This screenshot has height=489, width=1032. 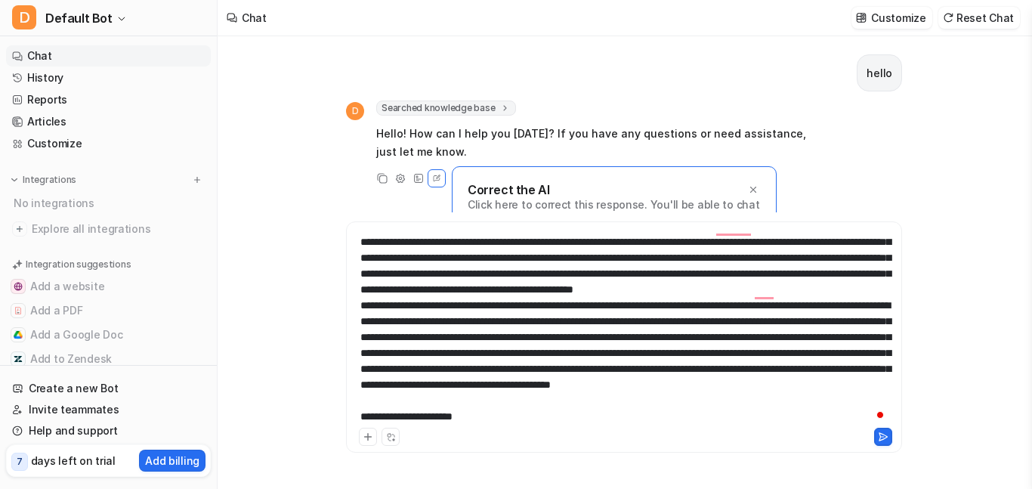 What do you see at coordinates (614, 220) in the screenshot?
I see `p: Click here to correct this response. You'll be able to chat with the AI and guide it on how it ca...` at bounding box center [614, 220].